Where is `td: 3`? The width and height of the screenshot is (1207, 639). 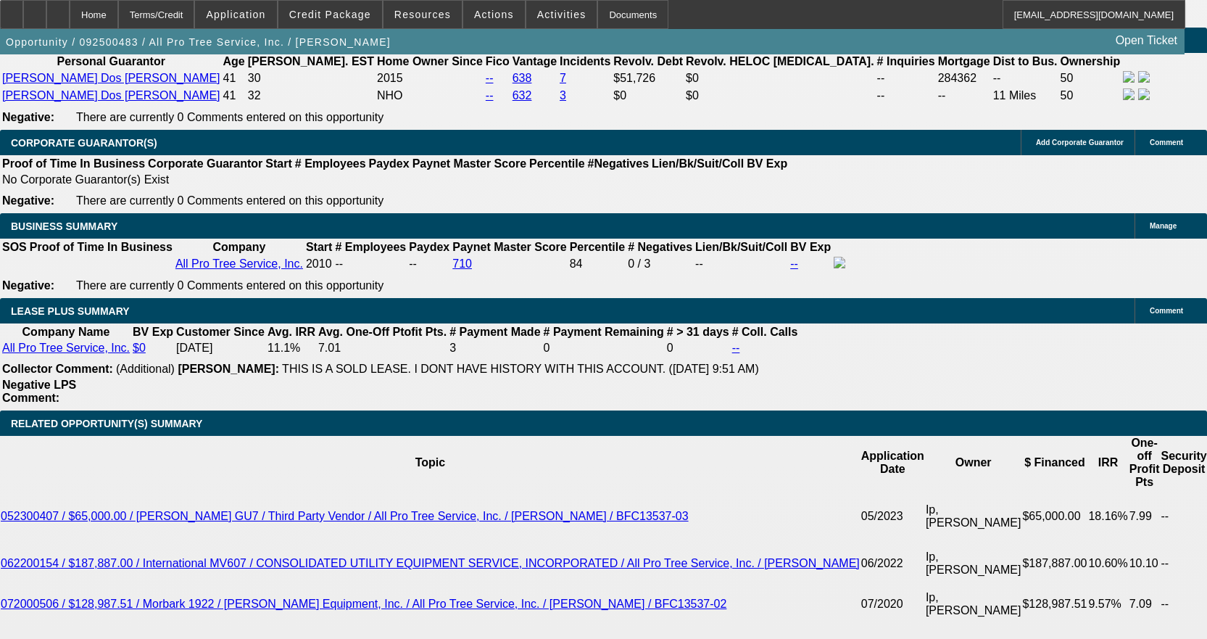
td: 3 is located at coordinates (494, 348).